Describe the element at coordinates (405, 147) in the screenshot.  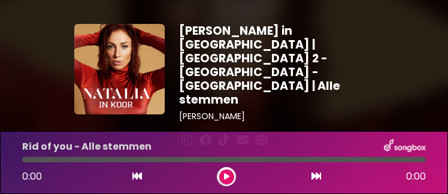
I see `img: songbox-logo-white.png` at that location.